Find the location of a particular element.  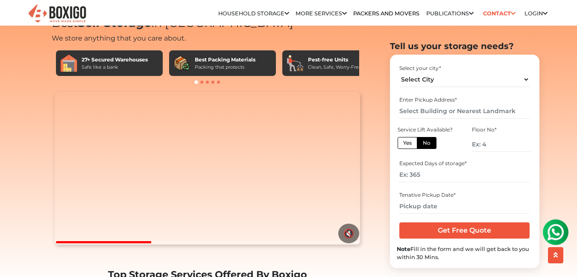

img: Boxigo is located at coordinates (57, 14).